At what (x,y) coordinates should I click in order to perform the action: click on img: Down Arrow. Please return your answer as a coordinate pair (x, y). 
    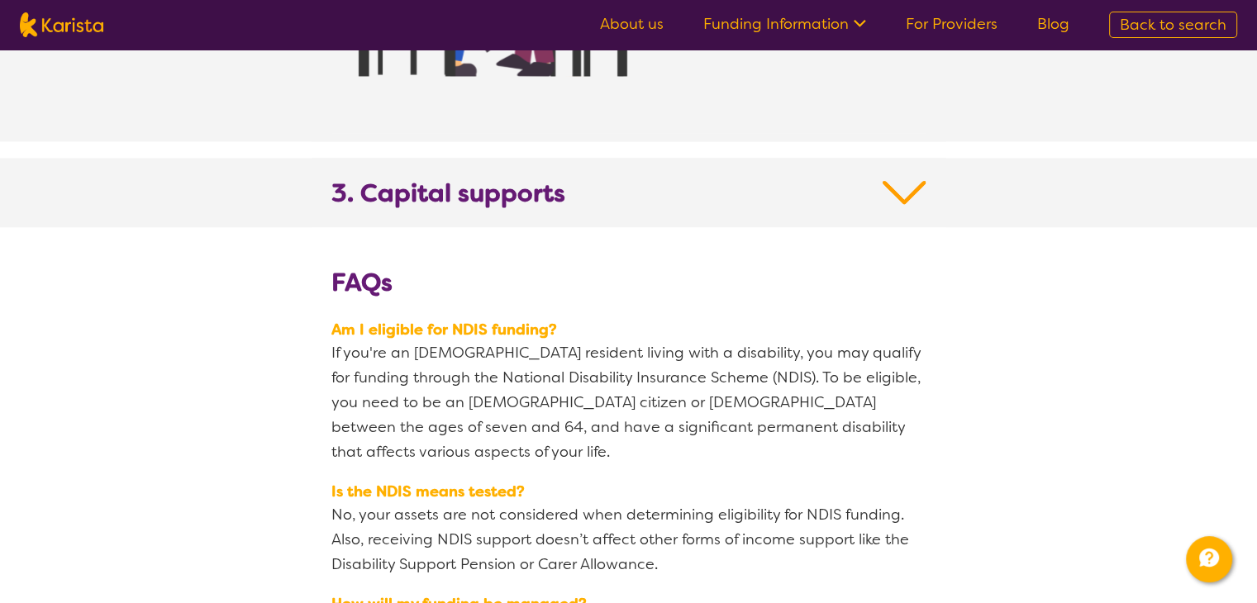
    Looking at the image, I should click on (904, 193).